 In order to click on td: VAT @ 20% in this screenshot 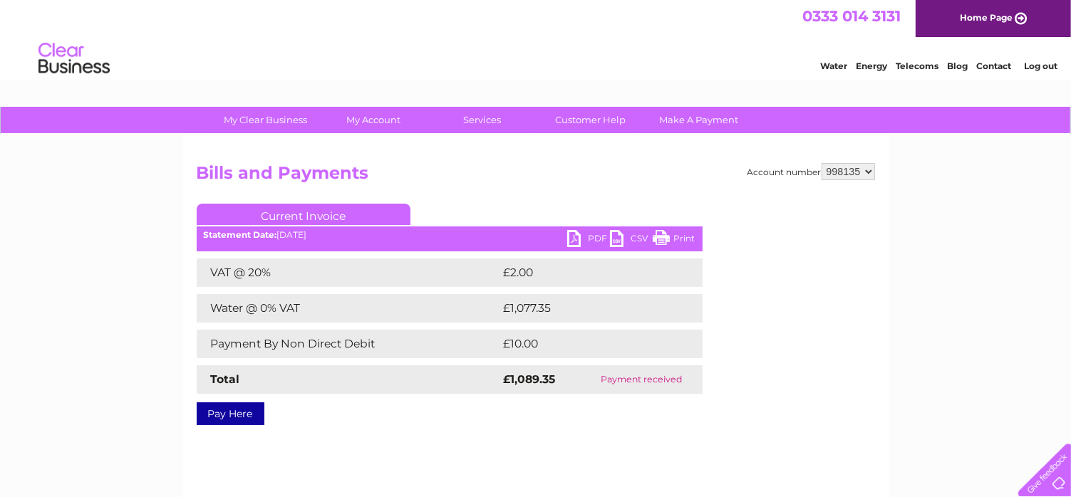, I will do `click(349, 273)`.